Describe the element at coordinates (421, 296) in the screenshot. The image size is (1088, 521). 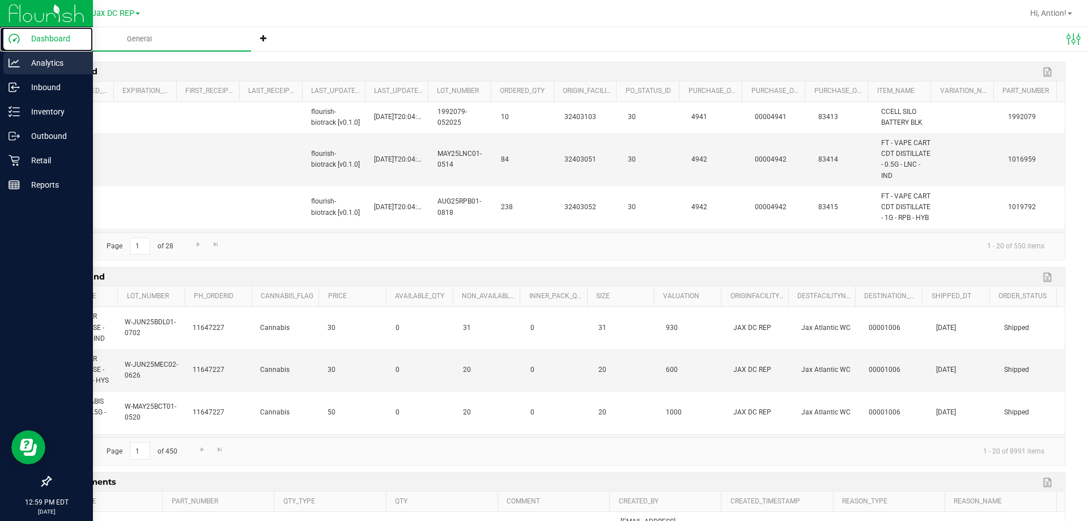
I see `a: Available_qty` at that location.